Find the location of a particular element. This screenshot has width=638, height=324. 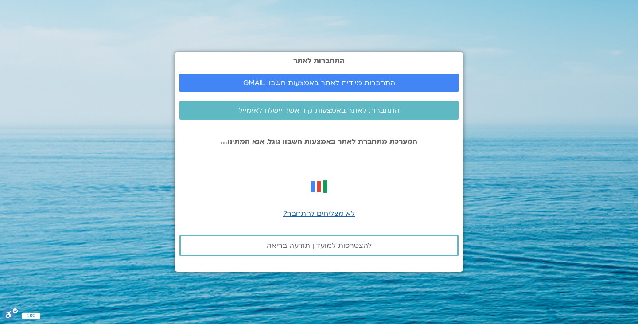

span: התחברות מיידית לאתר באמצעות חשבון GMAIL is located at coordinates (319, 83).